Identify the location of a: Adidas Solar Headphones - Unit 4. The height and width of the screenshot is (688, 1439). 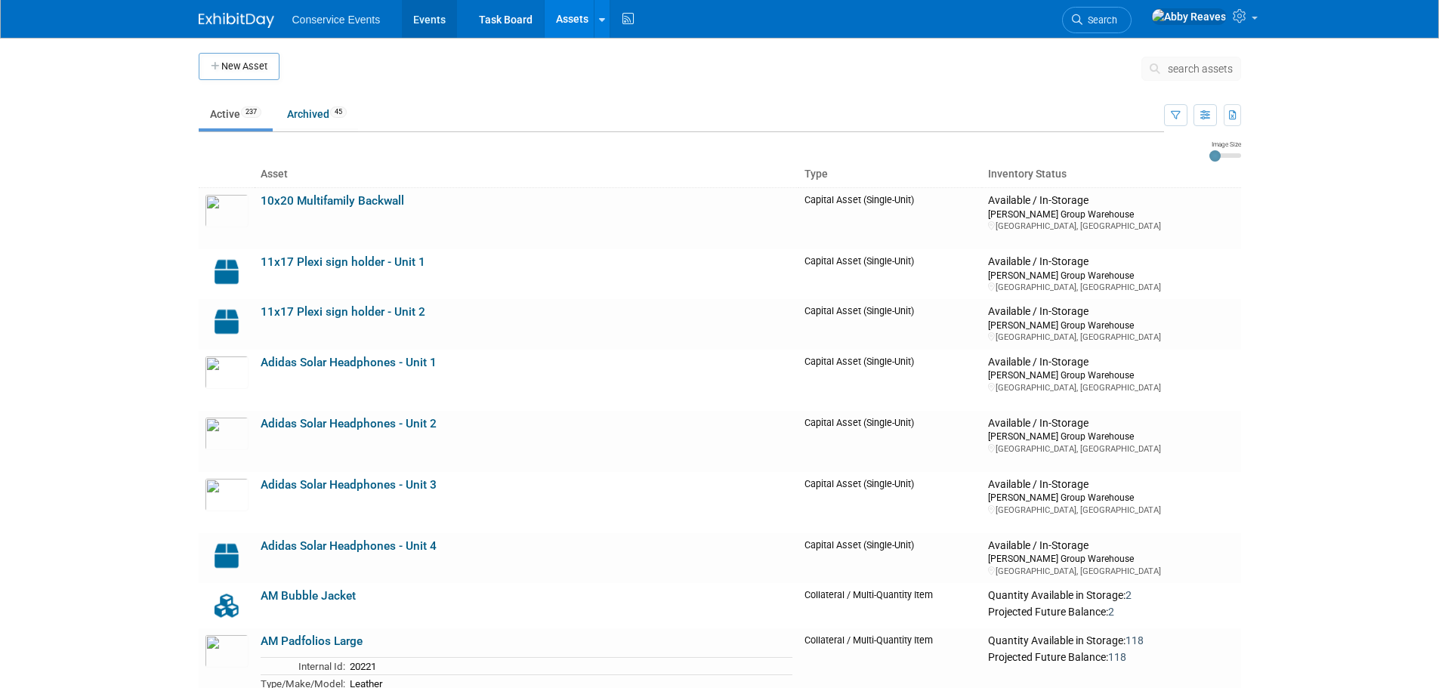
(348, 546).